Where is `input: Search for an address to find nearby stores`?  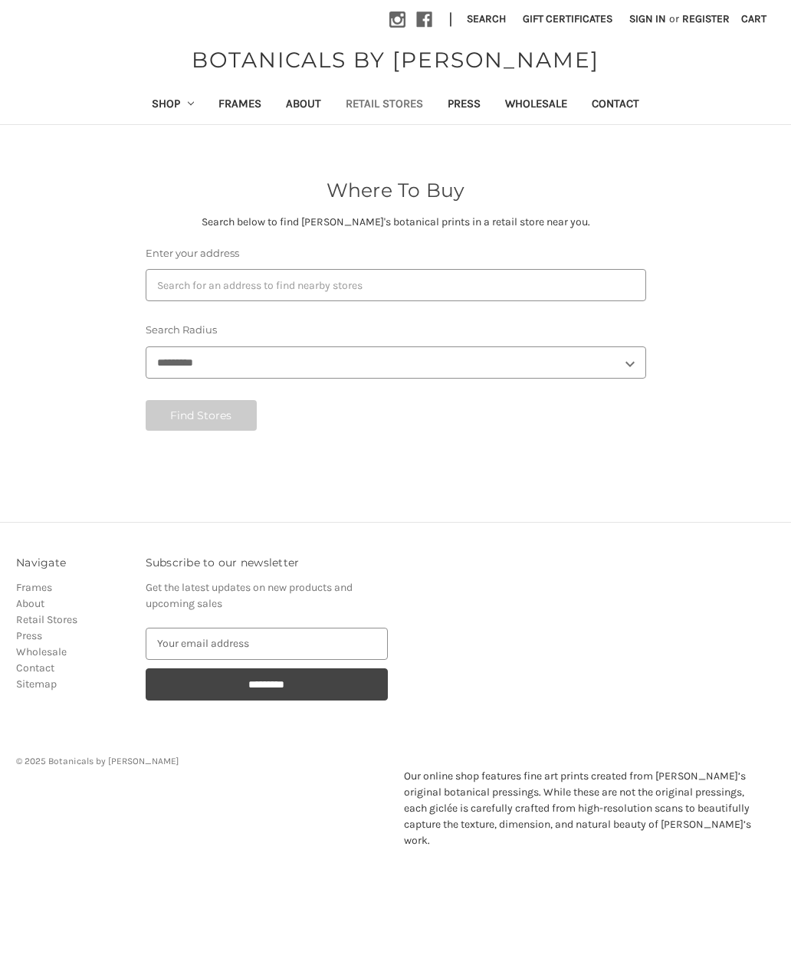 input: Search for an address to find nearby stores is located at coordinates (395, 285).